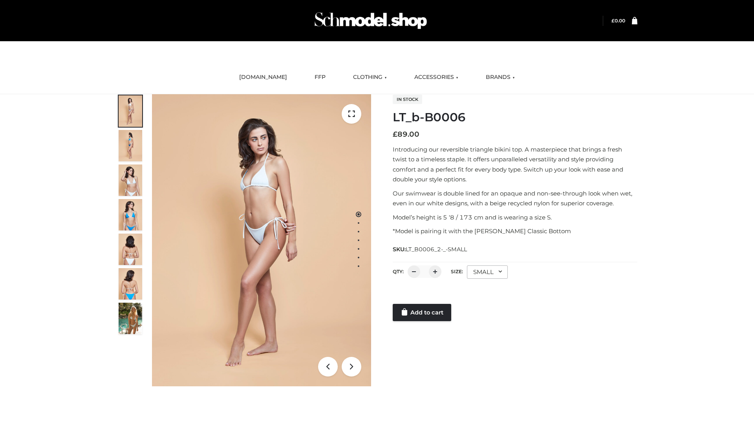 The width and height of the screenshot is (754, 424). I want to click on a: FFP, so click(320, 77).